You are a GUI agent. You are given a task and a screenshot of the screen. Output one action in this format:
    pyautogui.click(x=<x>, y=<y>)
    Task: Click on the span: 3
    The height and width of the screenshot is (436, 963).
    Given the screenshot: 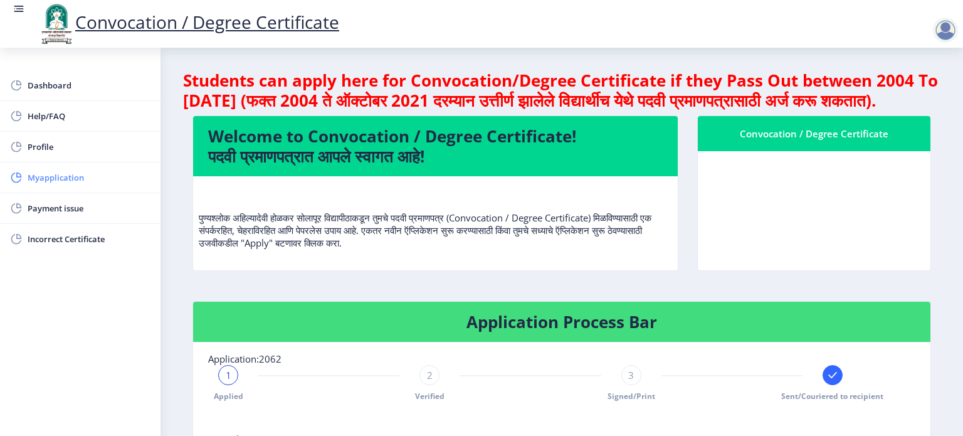 What is the action you would take?
    pyautogui.click(x=631, y=375)
    